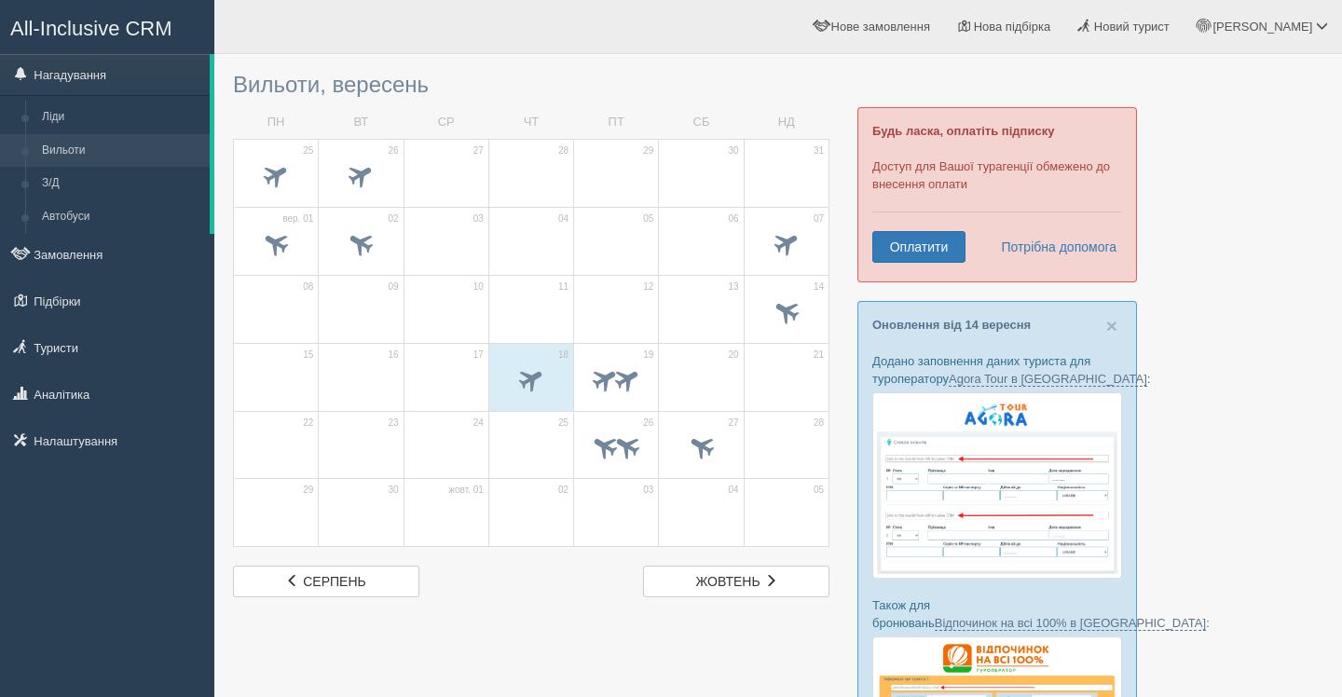 The height and width of the screenshot is (697, 1342). Describe the element at coordinates (121, 117) in the screenshot. I see `a: Ліди` at that location.